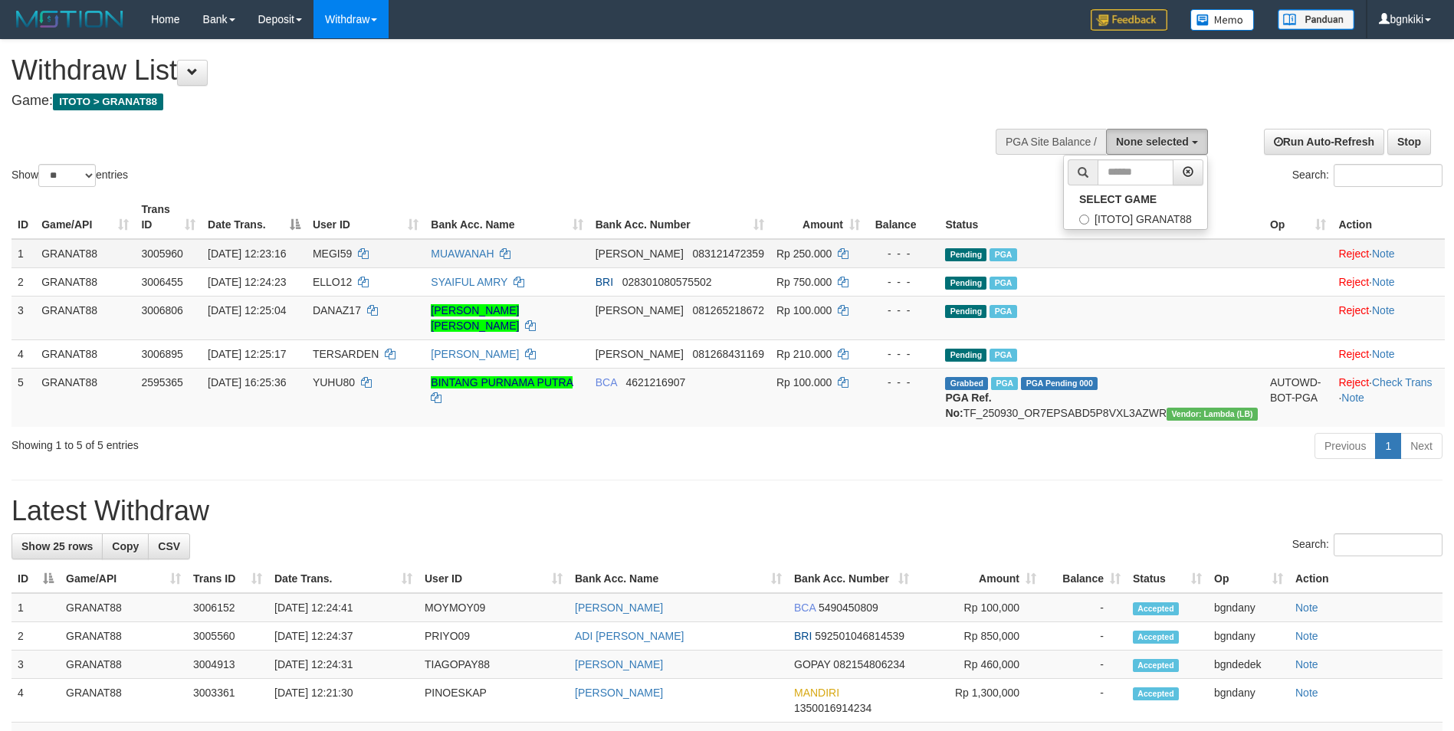 The image size is (1454, 731). Describe the element at coordinates (1249, 579) in the screenshot. I see `th: Op: activate to sort column ascending` at that location.